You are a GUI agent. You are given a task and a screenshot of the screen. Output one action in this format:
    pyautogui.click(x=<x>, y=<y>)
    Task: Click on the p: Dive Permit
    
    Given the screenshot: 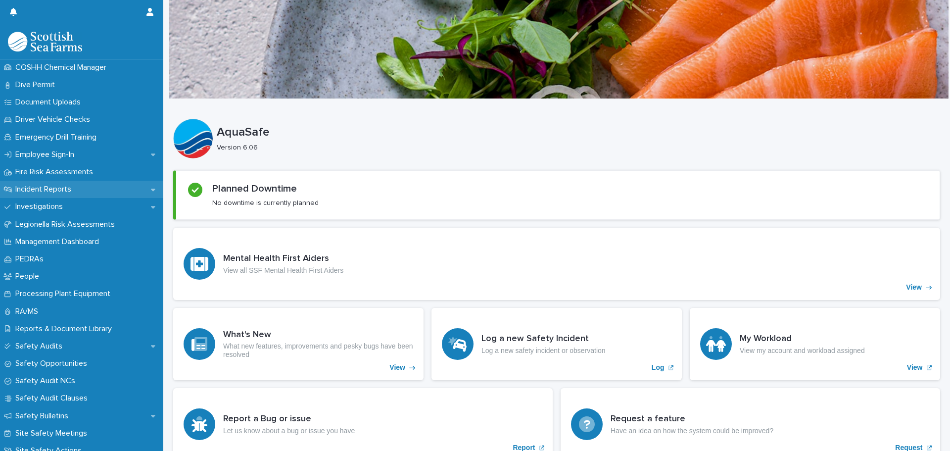 What is the action you would take?
    pyautogui.click(x=37, y=85)
    